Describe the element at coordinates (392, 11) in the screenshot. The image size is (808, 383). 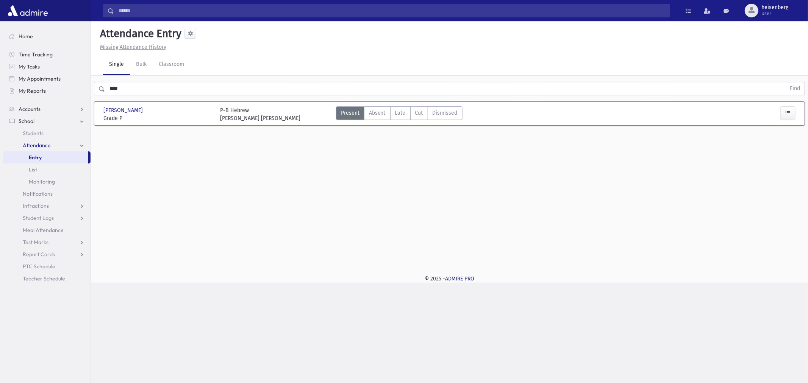
I see `input: Search` at that location.